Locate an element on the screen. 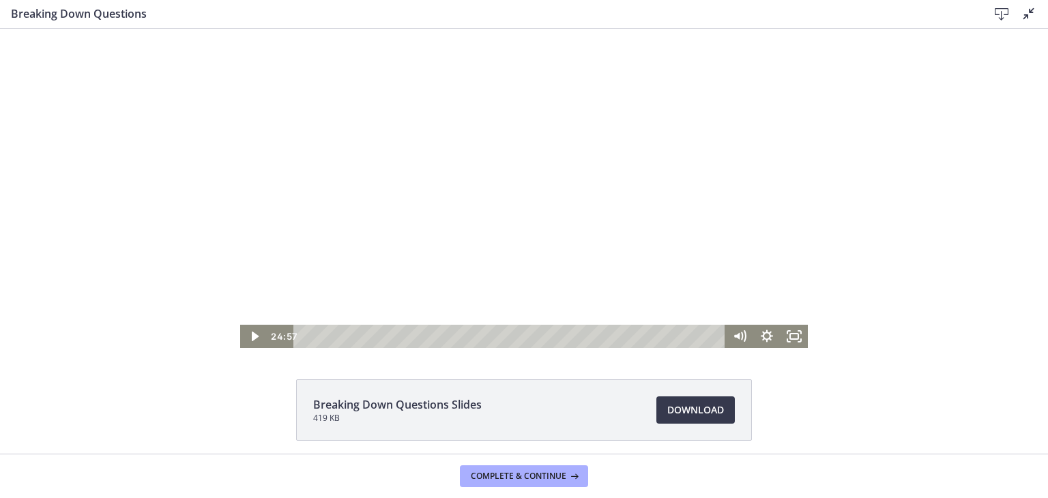 The width and height of the screenshot is (1048, 498). button: Show settings menu is located at coordinates (767, 308).